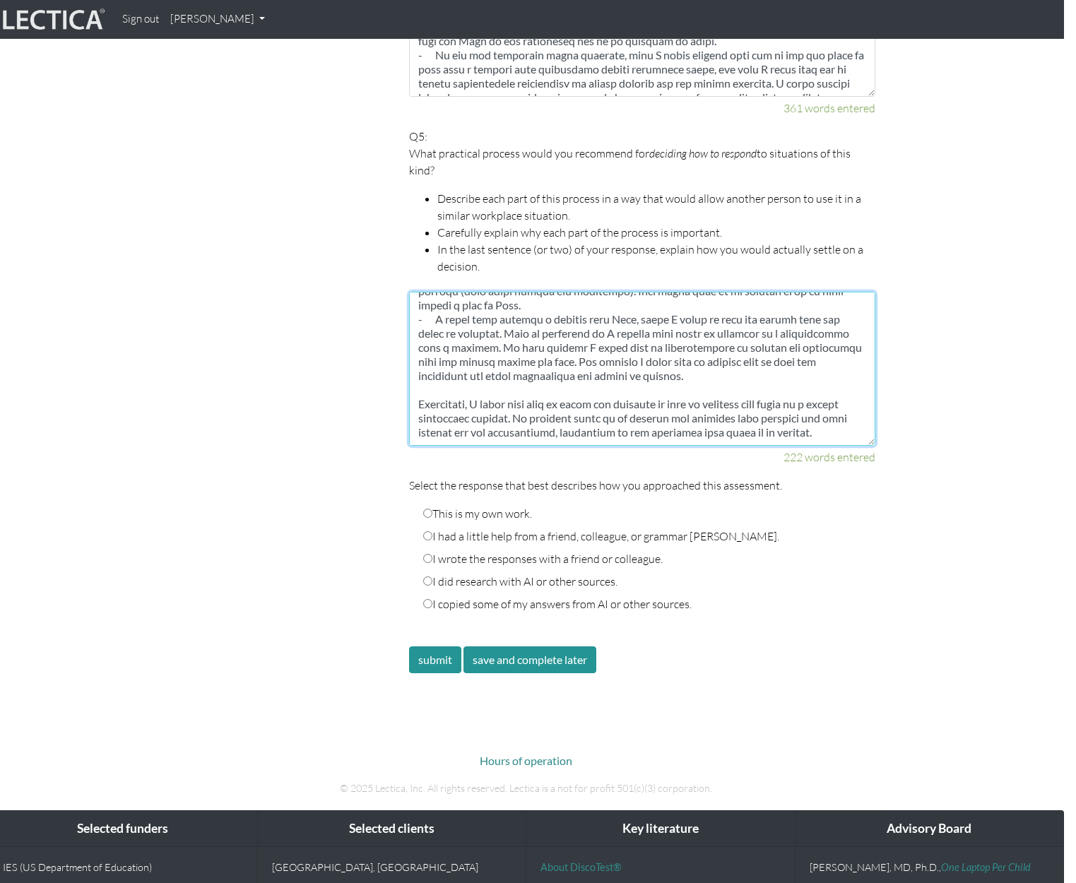 This screenshot has width=1076, height=883. What do you see at coordinates (986, 867) in the screenshot?
I see `a: One Laptop Per Child` at bounding box center [986, 867].